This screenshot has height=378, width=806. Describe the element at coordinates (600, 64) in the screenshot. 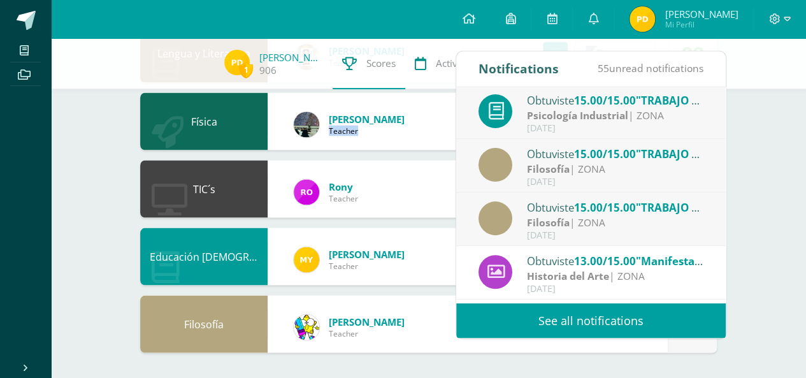

I see `a: Contacts` at that location.